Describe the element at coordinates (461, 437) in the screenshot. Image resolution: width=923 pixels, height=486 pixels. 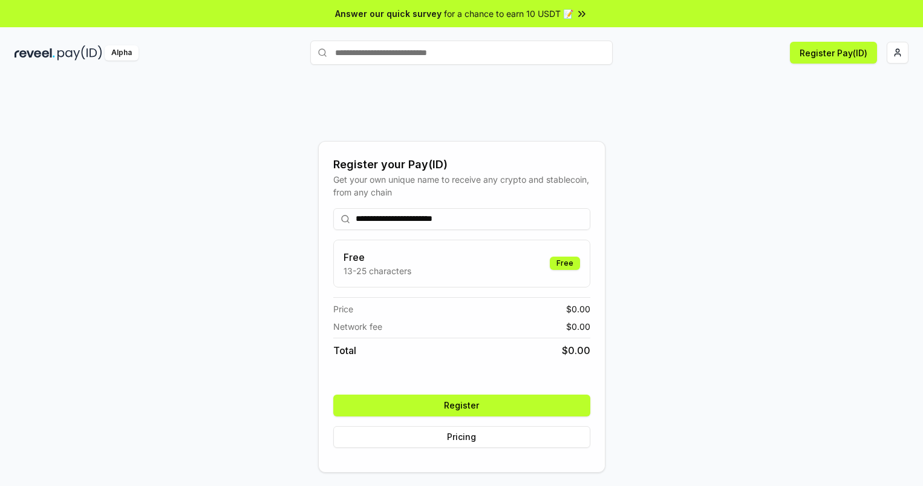
I see `button: Pricing` at that location.